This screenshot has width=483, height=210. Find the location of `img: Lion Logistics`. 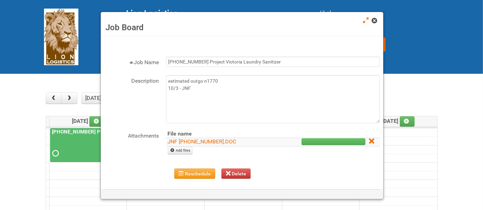

img: Lion Logistics is located at coordinates (61, 37).